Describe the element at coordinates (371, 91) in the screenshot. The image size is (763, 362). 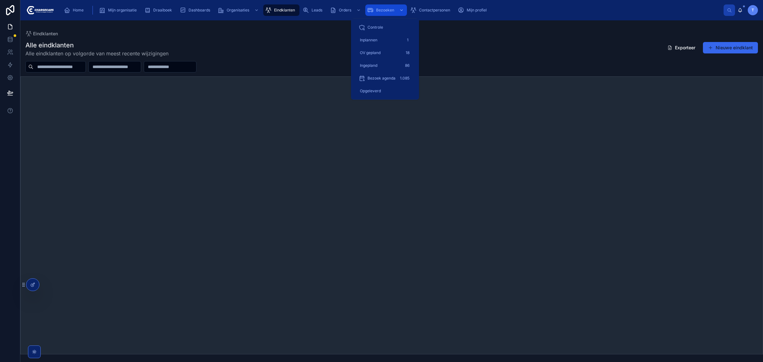
I see `span: Opgeleverd` at that location.